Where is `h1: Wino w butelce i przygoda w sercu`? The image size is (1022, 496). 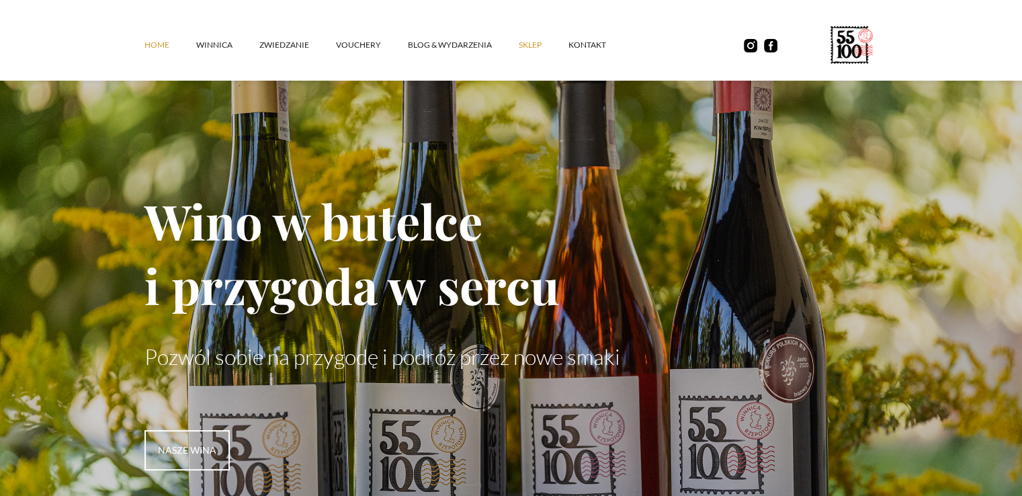
h1: Wino w butelce i przygoda w sercu is located at coordinates (511, 253).